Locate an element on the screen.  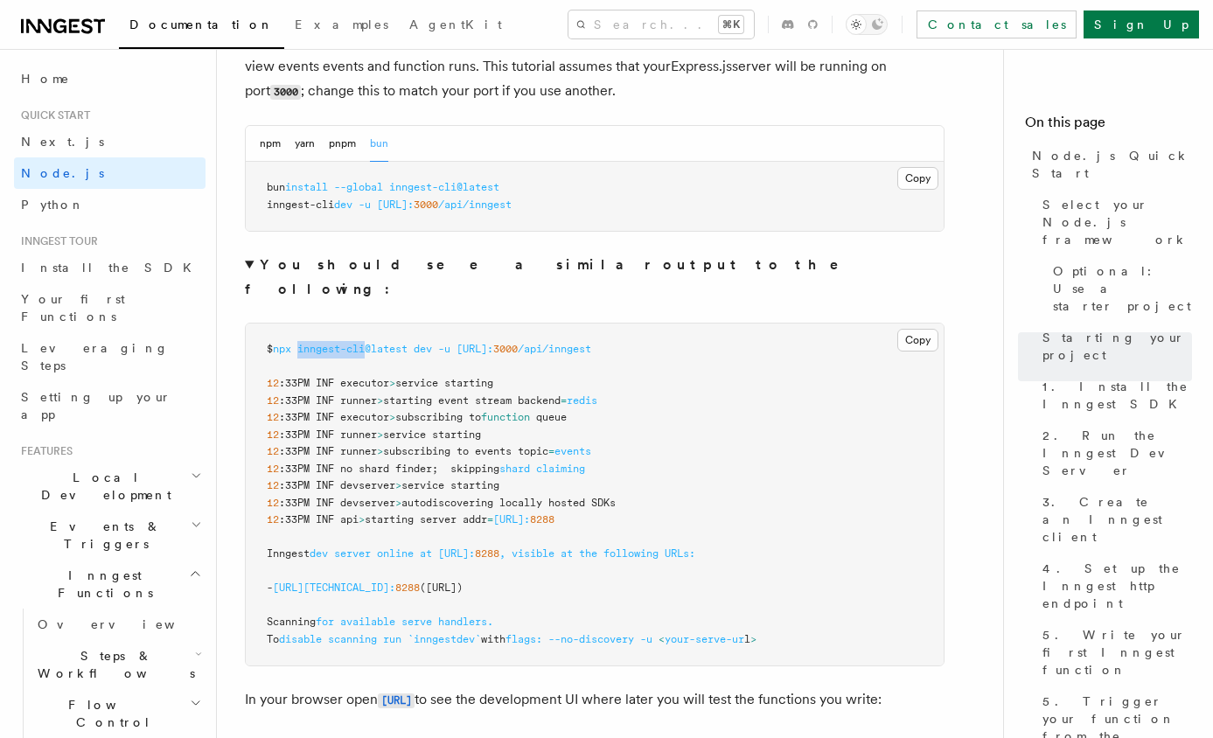
a: Node.js Quick Start is located at coordinates (1108, 164).